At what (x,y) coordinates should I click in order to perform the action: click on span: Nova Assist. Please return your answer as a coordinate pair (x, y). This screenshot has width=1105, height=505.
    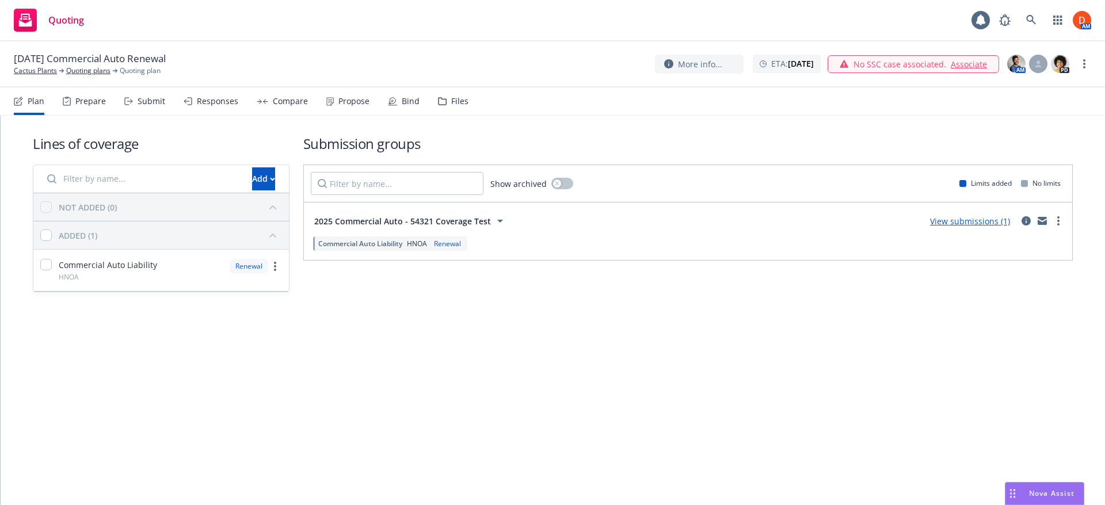
    Looking at the image, I should click on (1051, 493).